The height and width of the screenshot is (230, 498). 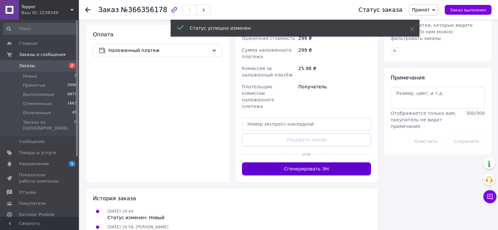 What do you see at coordinates (432, 32) in the screenshot?
I see `span: Личные заметки, которые видите только вы. По ним можно фильтровать заказы` at bounding box center [432, 32].